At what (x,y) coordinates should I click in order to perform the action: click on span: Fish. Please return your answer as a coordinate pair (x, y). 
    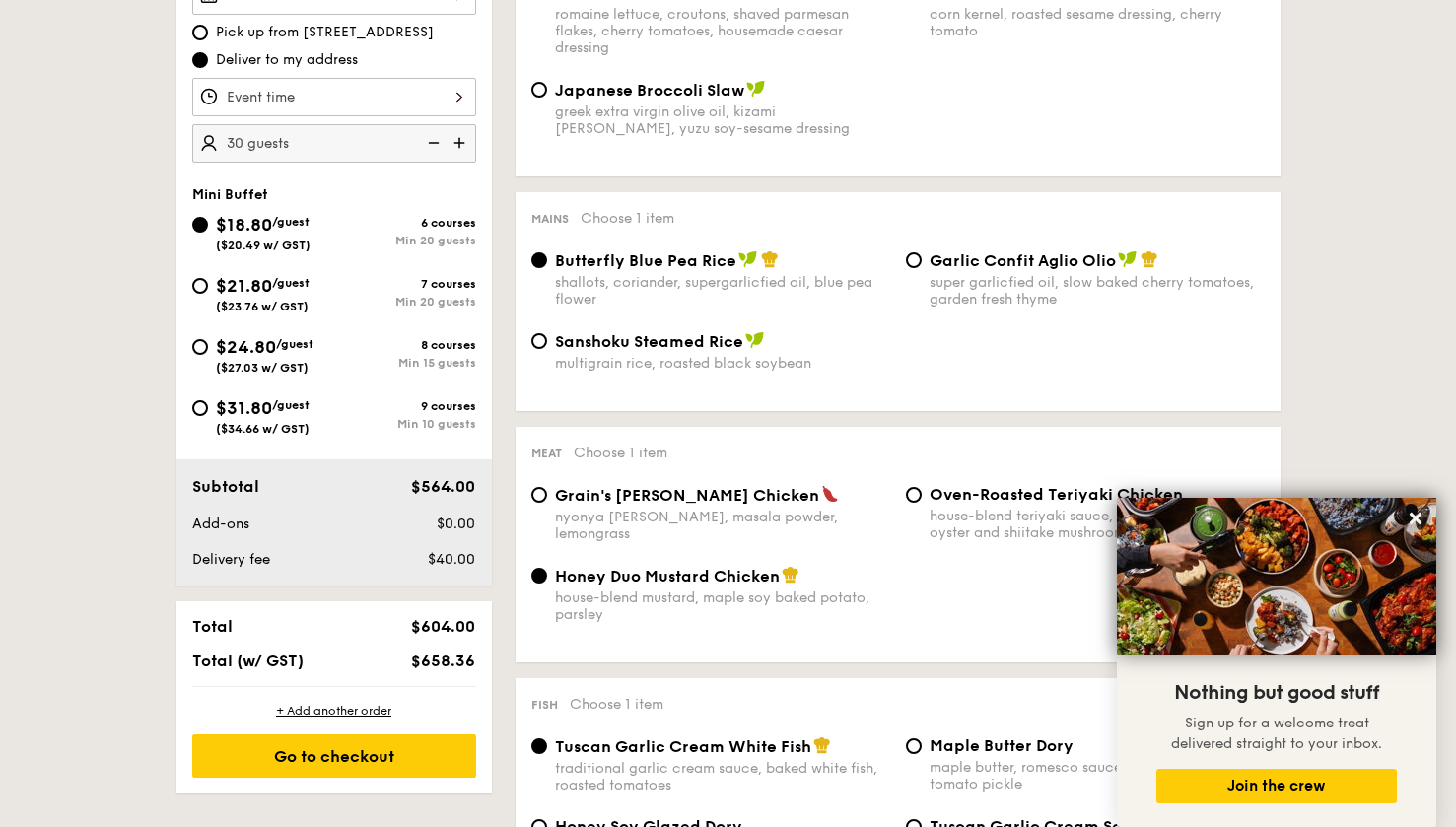
    Looking at the image, I should click on (544, 705).